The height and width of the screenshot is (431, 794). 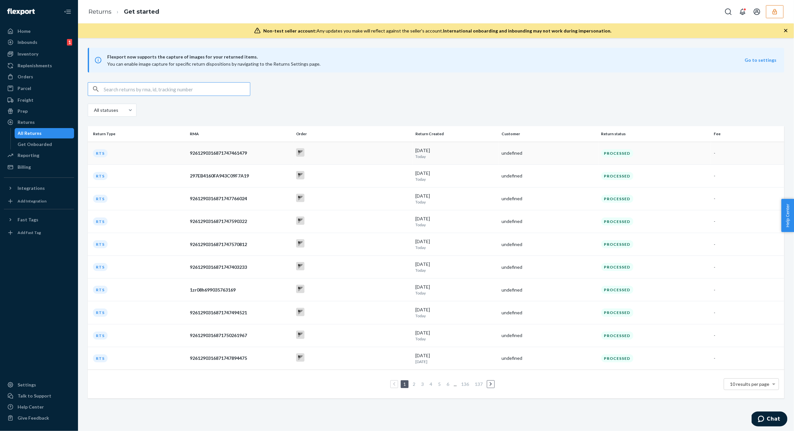 What do you see at coordinates (39, 66) in the screenshot?
I see `a: Replenishments` at bounding box center [39, 66].